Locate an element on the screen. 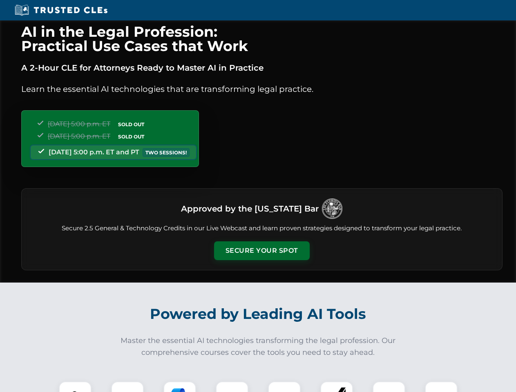 The width and height of the screenshot is (516, 392). p: Learn the essential AI technologies that are transforming legal practice. is located at coordinates (262, 89).